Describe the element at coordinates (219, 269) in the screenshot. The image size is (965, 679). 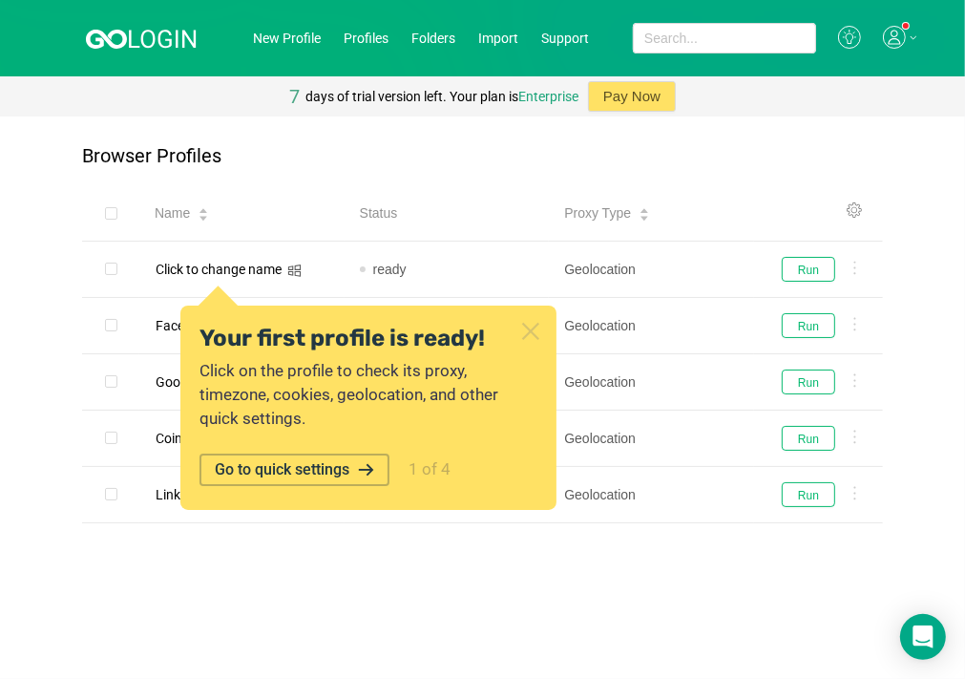
I see `div: Click to change name` at that location.